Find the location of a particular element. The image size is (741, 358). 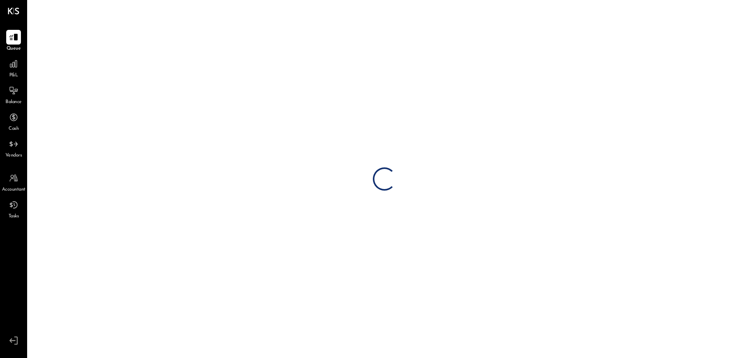

span: Cash is located at coordinates (14, 129).